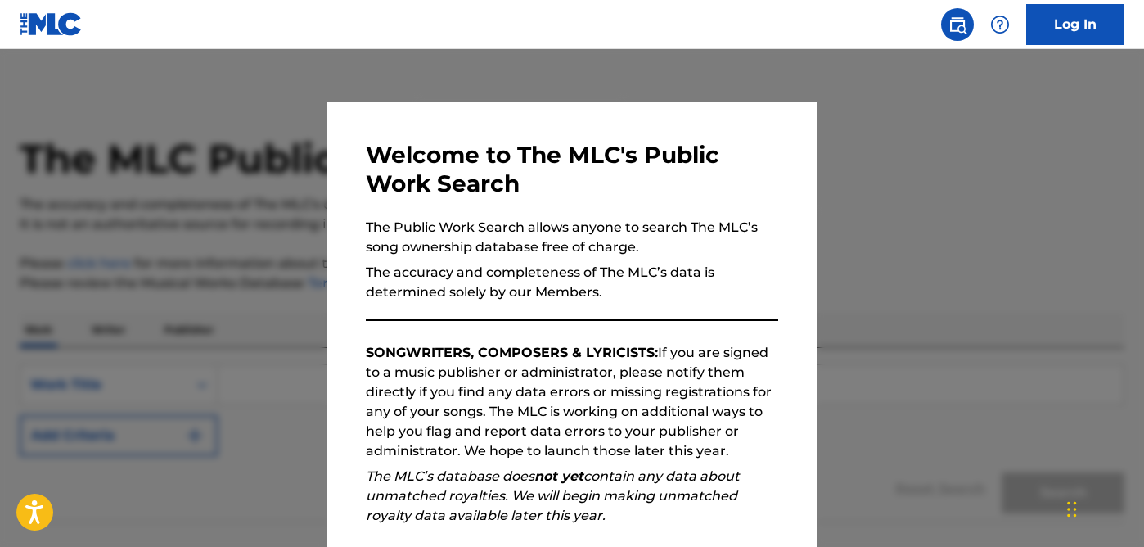 The height and width of the screenshot is (547, 1144). What do you see at coordinates (1075, 25) in the screenshot?
I see `a: Log In` at bounding box center [1075, 25].